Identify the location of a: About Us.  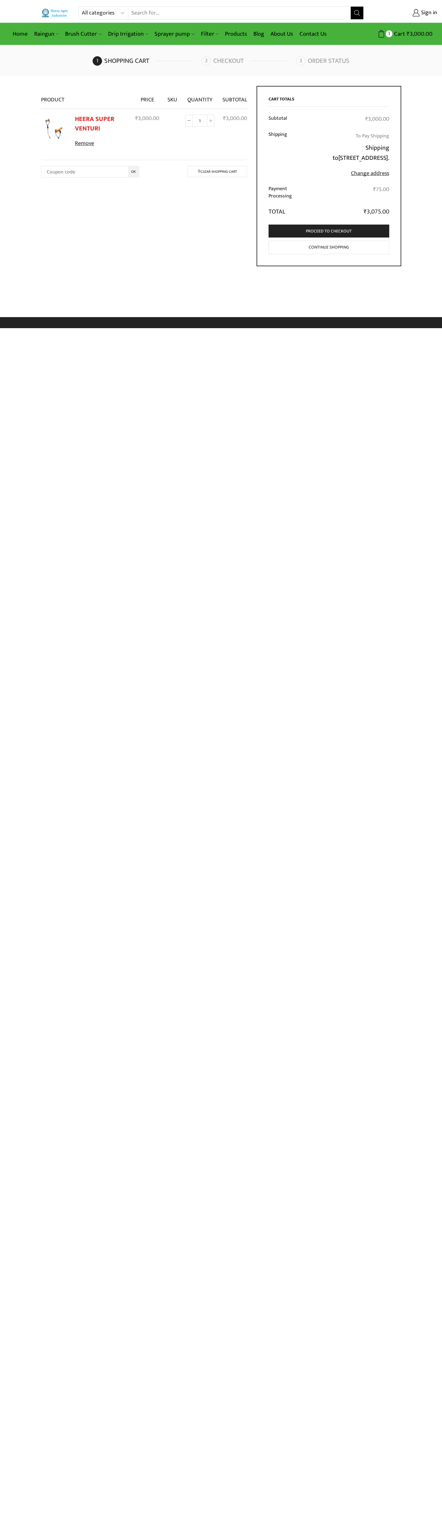
(282, 34).